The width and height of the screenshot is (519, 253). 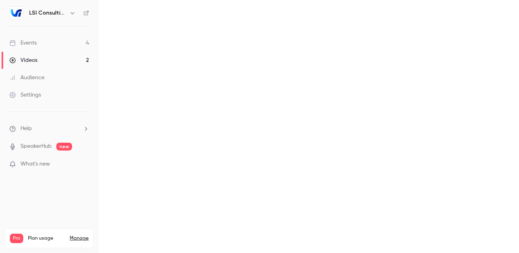 What do you see at coordinates (64, 147) in the screenshot?
I see `span: new` at bounding box center [64, 147].